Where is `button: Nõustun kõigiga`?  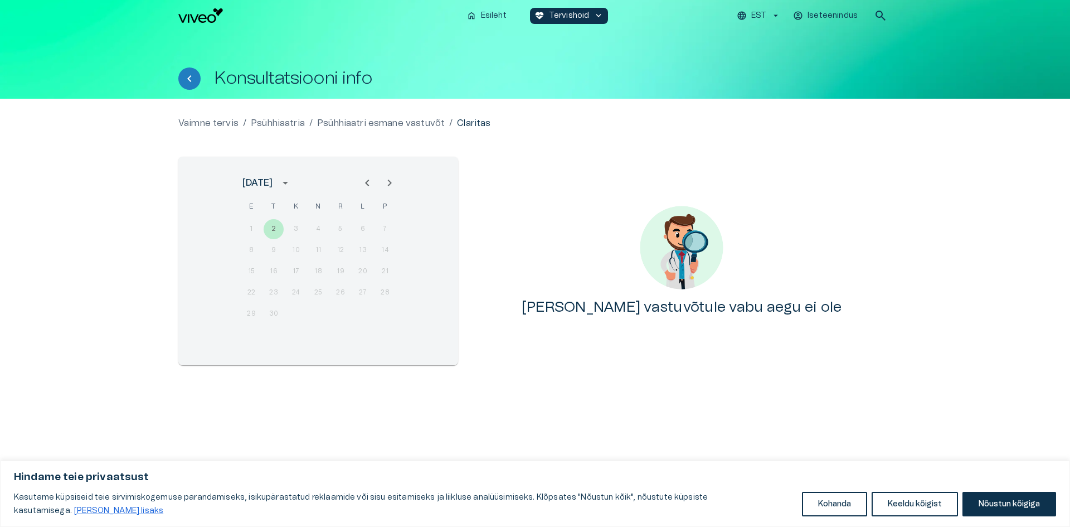 button: Nõustun kõigiga is located at coordinates (1009, 504).